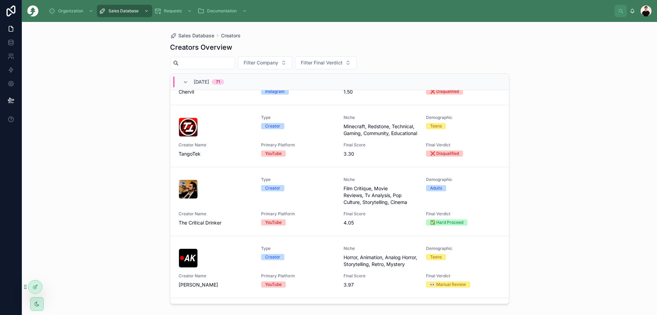 This screenshot has height=315, width=657. Describe the element at coordinates (381, 130) in the screenshot. I see `span: Minecraft, Redstone, Technical, Gaming, Community, Educational` at that location.